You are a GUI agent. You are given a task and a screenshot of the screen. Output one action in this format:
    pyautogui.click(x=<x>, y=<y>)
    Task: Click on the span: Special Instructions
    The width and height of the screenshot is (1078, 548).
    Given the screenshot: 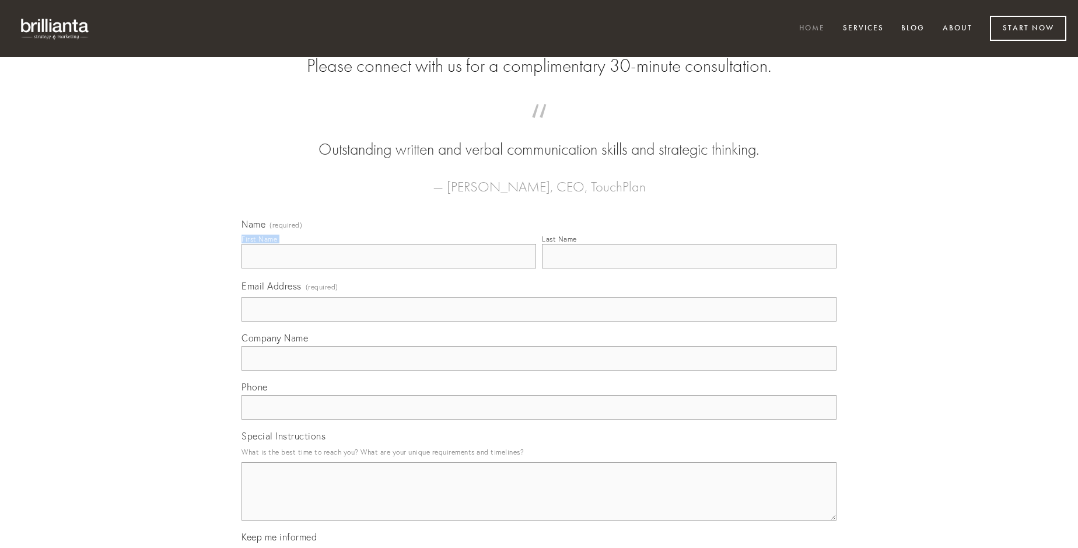 What is the action you would take?
    pyautogui.click(x=284, y=436)
    